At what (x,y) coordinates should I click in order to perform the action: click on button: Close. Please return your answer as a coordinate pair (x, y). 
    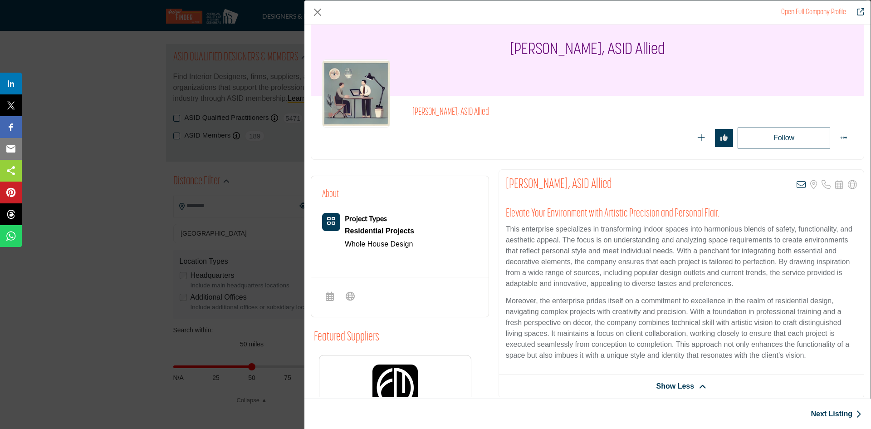
    Looking at the image, I should click on (318, 12).